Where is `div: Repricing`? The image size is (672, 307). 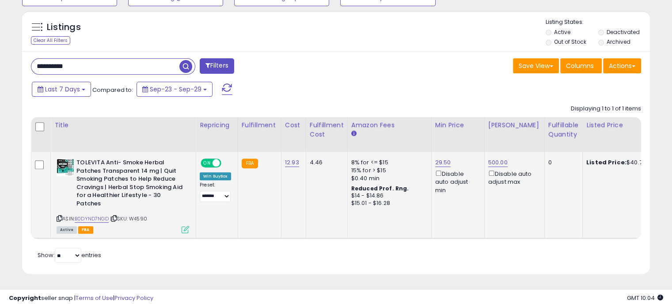
div: Repricing is located at coordinates (217, 125).